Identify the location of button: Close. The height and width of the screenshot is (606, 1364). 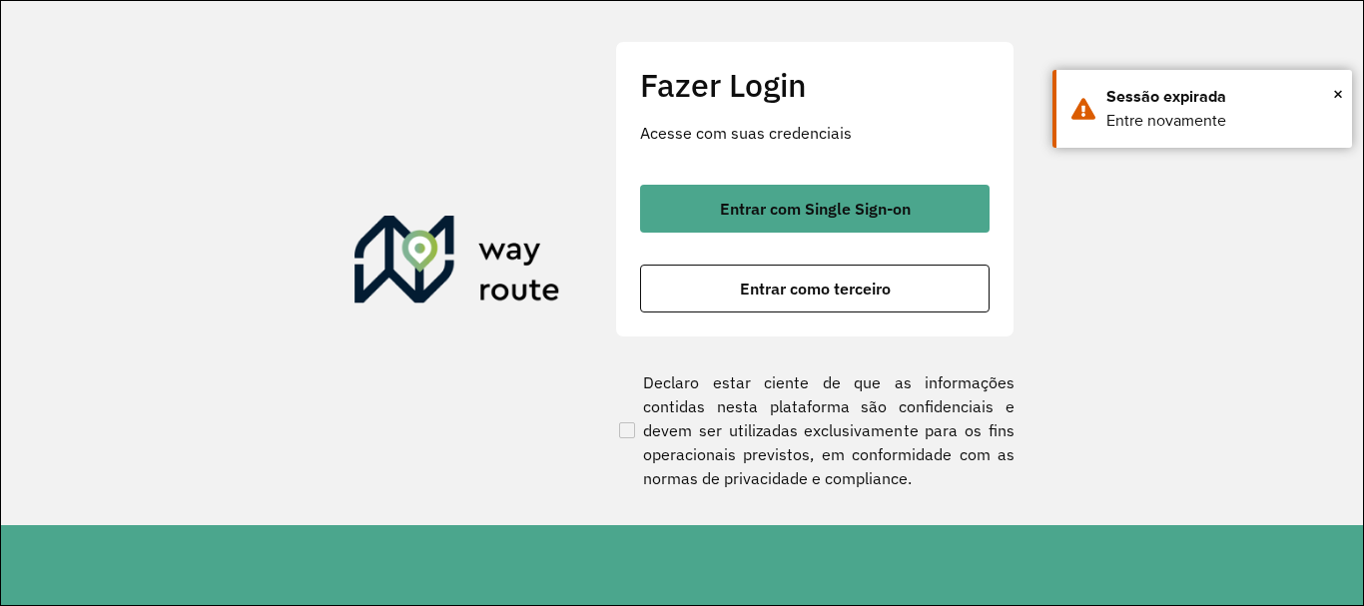
(1338, 94).